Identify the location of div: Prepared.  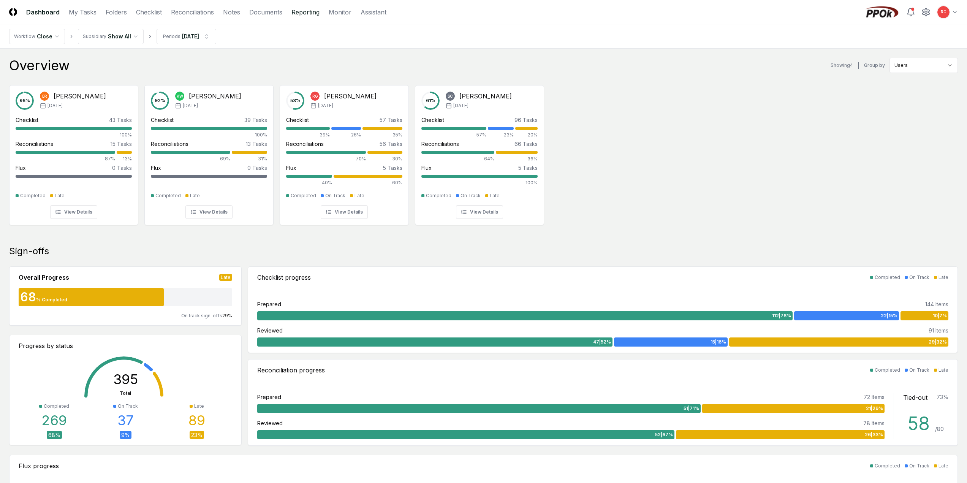
(269, 397).